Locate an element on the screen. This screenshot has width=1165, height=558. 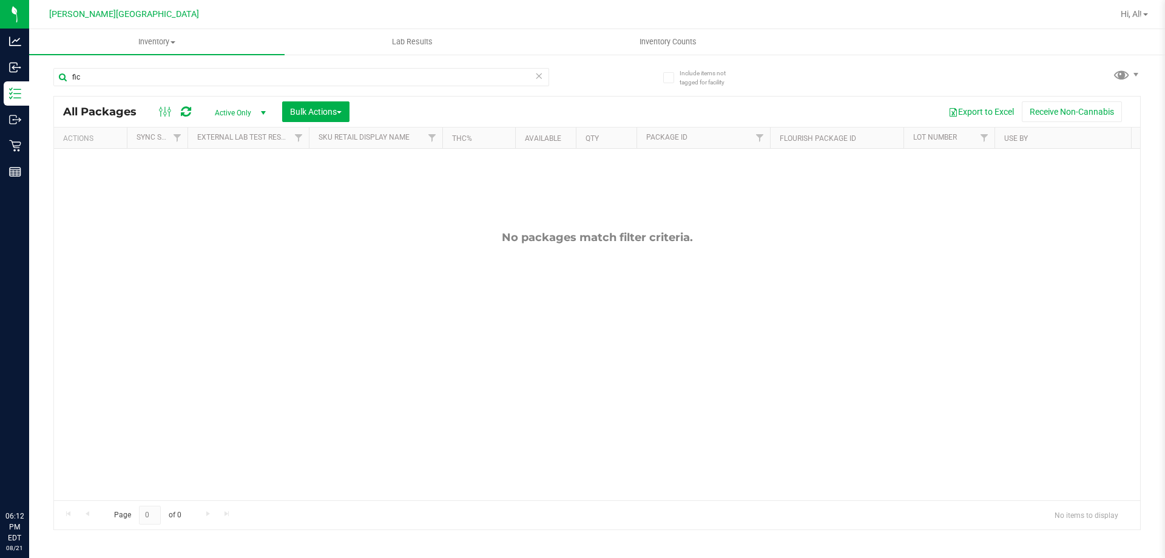
a: Lot Number is located at coordinates (935, 137).